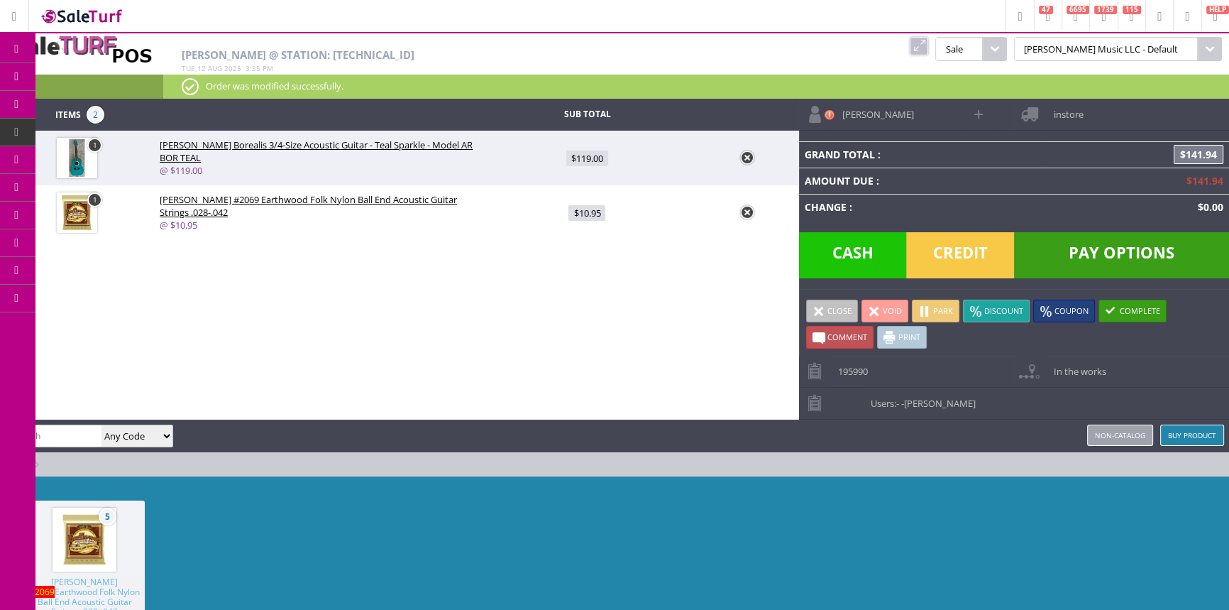 The image size is (1229, 610). Describe the element at coordinates (1192, 435) in the screenshot. I see `a: Buy Product` at that location.